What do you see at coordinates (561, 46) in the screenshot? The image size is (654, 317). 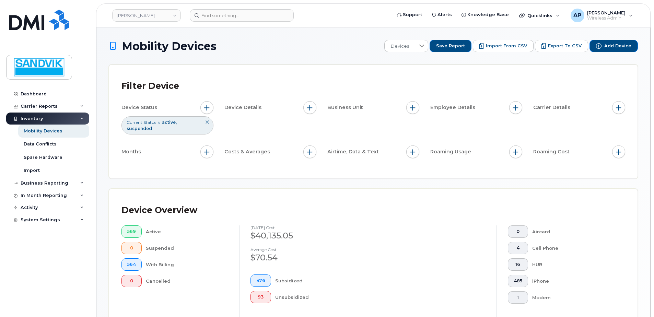 I see `button: Export to CSV` at bounding box center [561, 46].